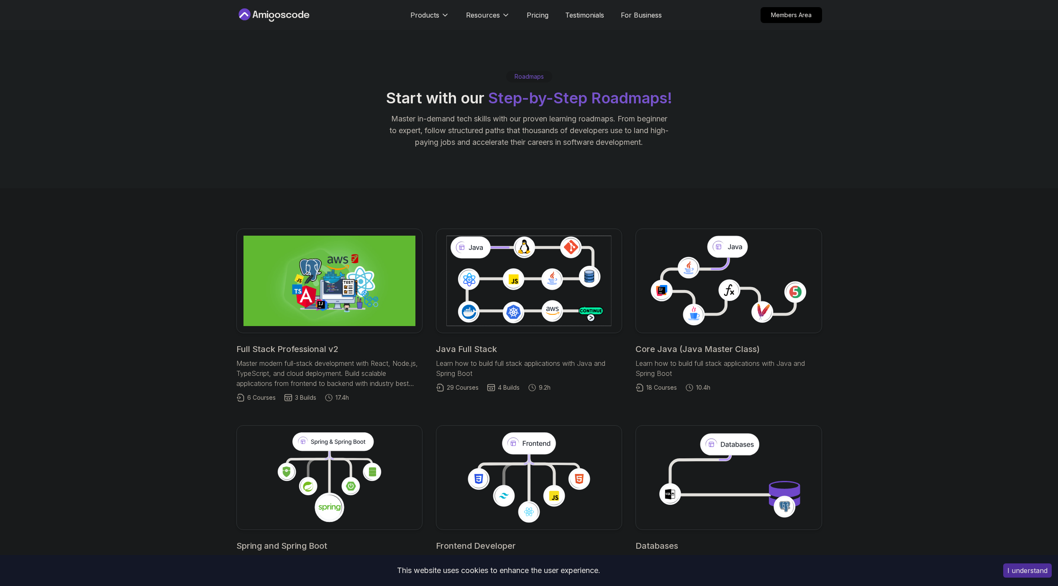 The image size is (1058, 586). What do you see at coordinates (791, 15) in the screenshot?
I see `p: Members Area` at bounding box center [791, 15].